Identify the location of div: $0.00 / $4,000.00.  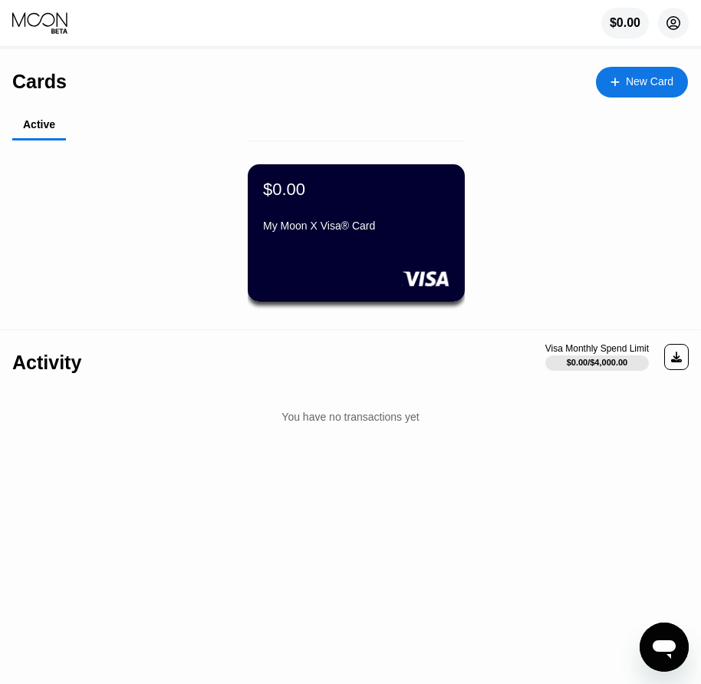
(598, 362).